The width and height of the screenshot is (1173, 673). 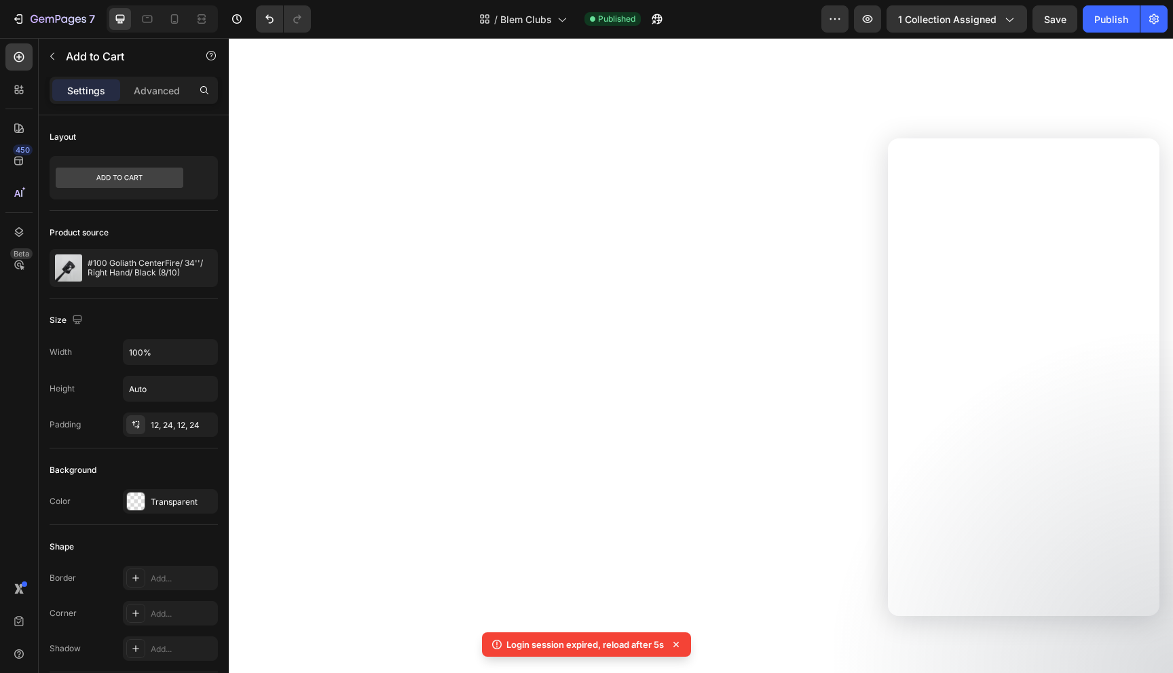 What do you see at coordinates (53, 19) in the screenshot?
I see `button: 7` at bounding box center [53, 19].